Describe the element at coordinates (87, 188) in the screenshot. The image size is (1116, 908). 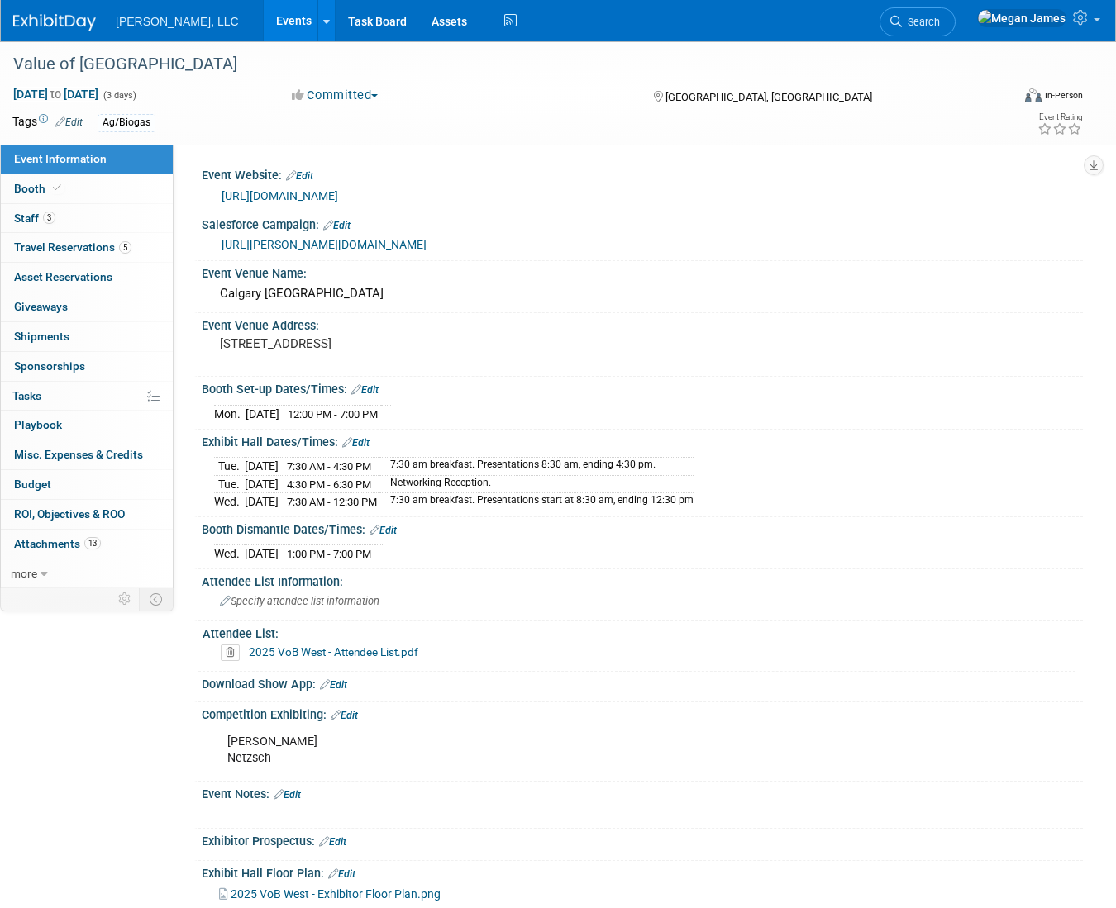
I see `a: Booth` at that location.